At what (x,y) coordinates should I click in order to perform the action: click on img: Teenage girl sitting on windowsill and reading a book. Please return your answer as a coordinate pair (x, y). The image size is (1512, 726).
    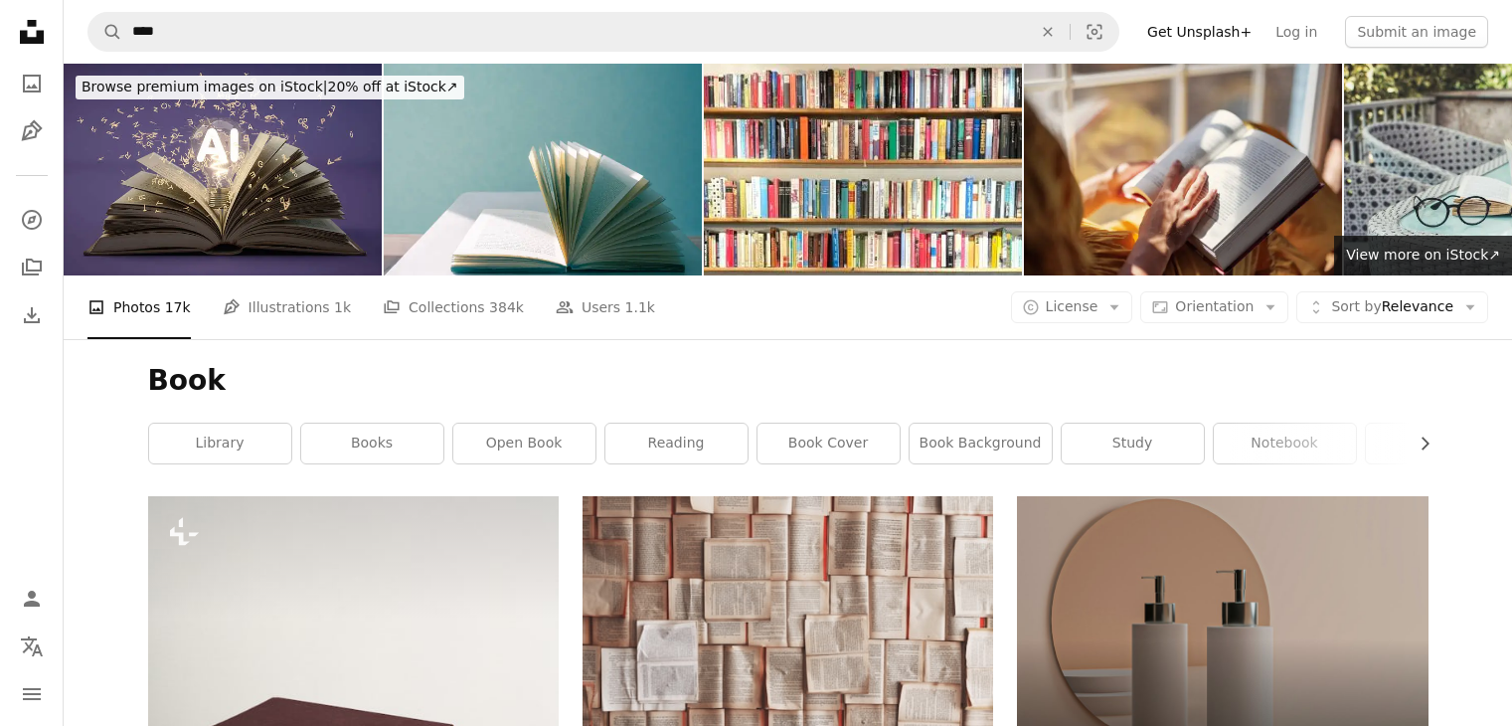
    Looking at the image, I should click on (1183, 169).